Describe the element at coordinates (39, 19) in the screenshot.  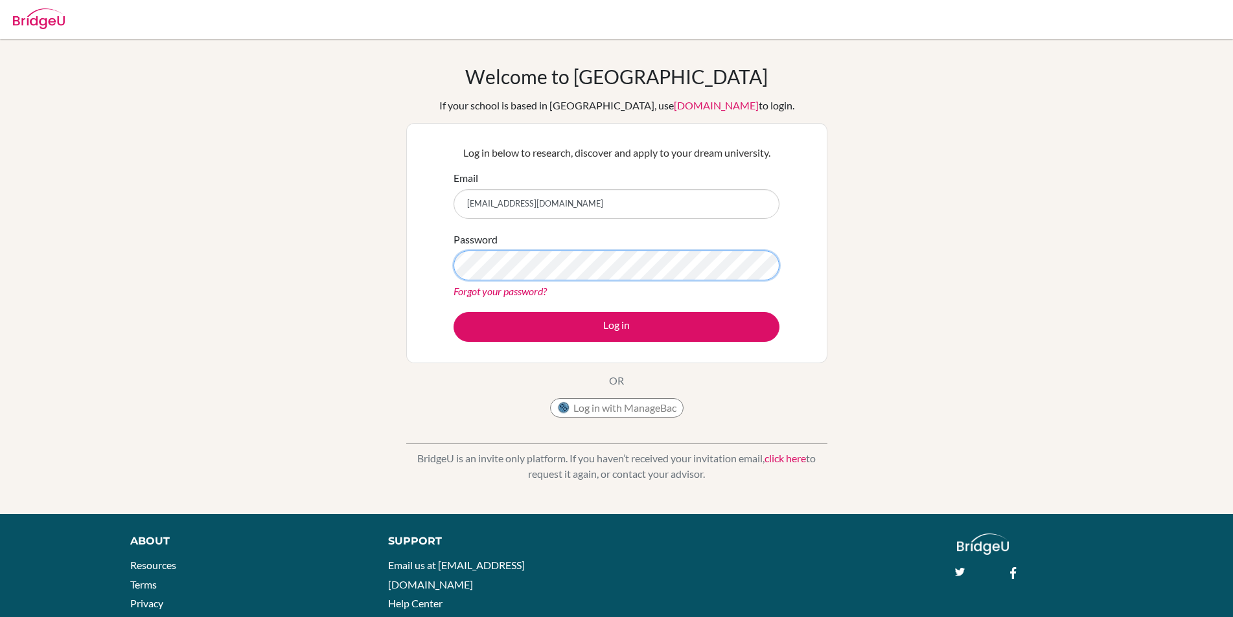
I see `img: Bridge-U` at that location.